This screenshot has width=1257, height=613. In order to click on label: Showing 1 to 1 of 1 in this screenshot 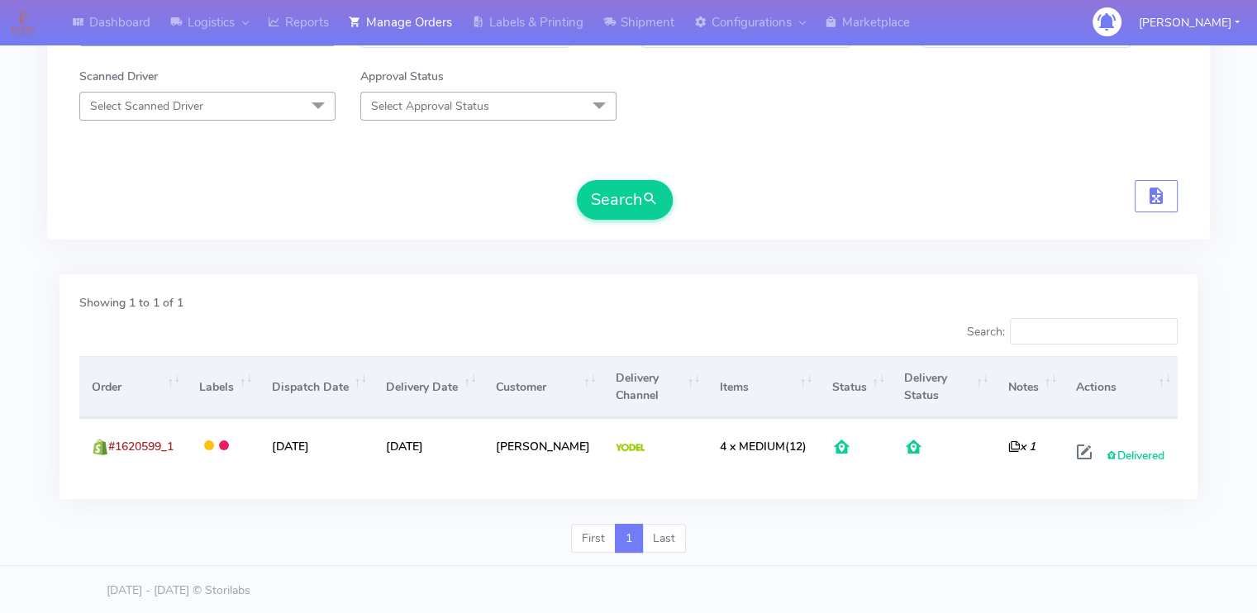, I will do `click(131, 303)`.